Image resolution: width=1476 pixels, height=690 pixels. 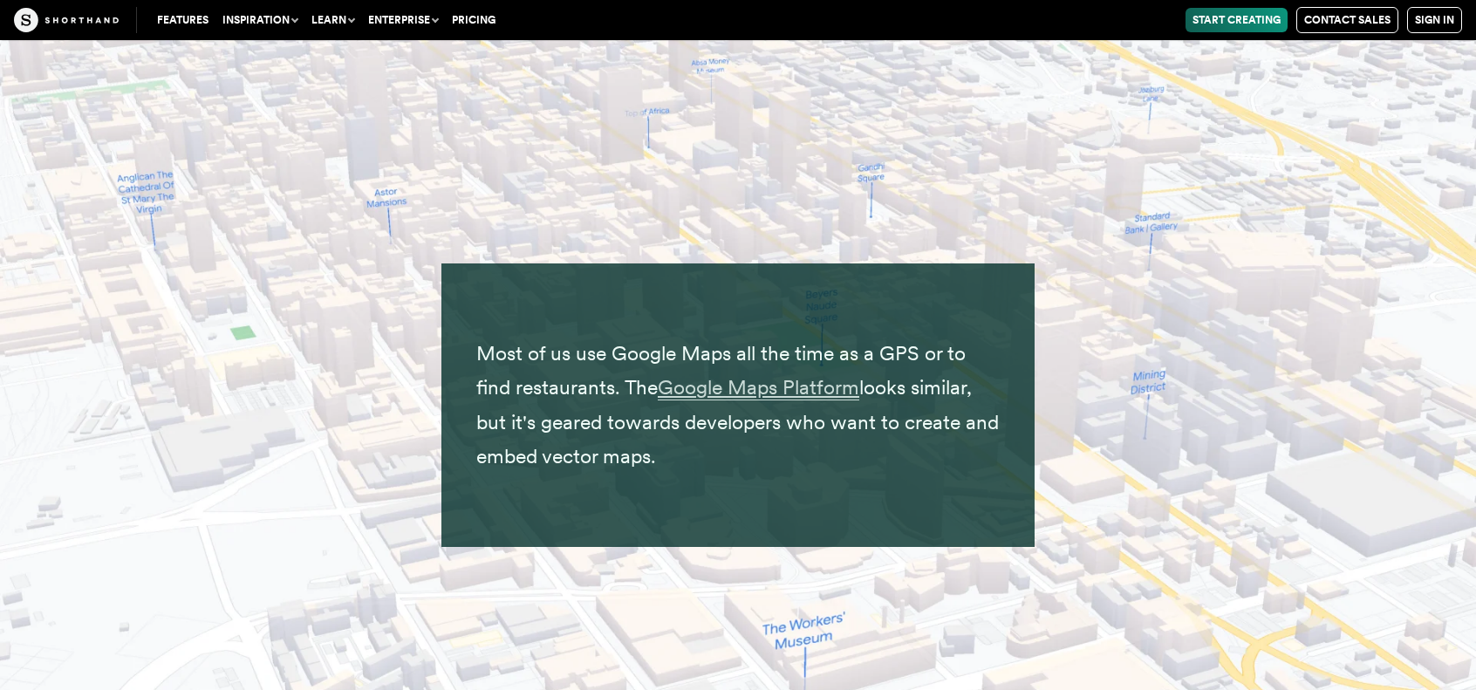 I want to click on span: Most of us use Google Maps all the time as a GPS or to find restaurants. The, so click(x=721, y=370).